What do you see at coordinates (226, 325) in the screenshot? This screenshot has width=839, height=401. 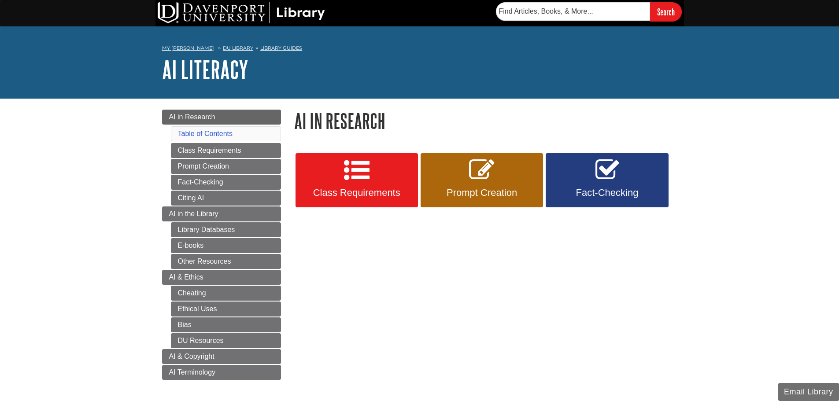 I see `a: Bias` at bounding box center [226, 325].